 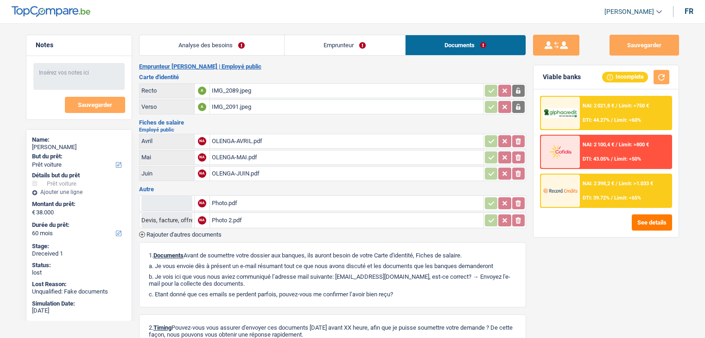 What do you see at coordinates (332, 122) in the screenshot?
I see `h3: Fiches de salaire` at bounding box center [332, 122].